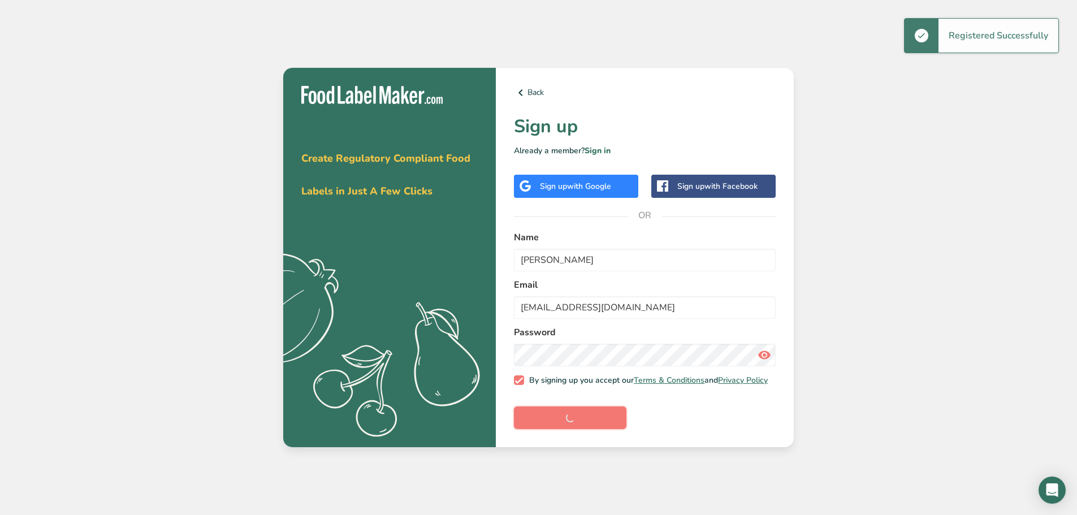 The height and width of the screenshot is (515, 1077). What do you see at coordinates (644, 237) in the screenshot?
I see `label: Name` at bounding box center [644, 237].